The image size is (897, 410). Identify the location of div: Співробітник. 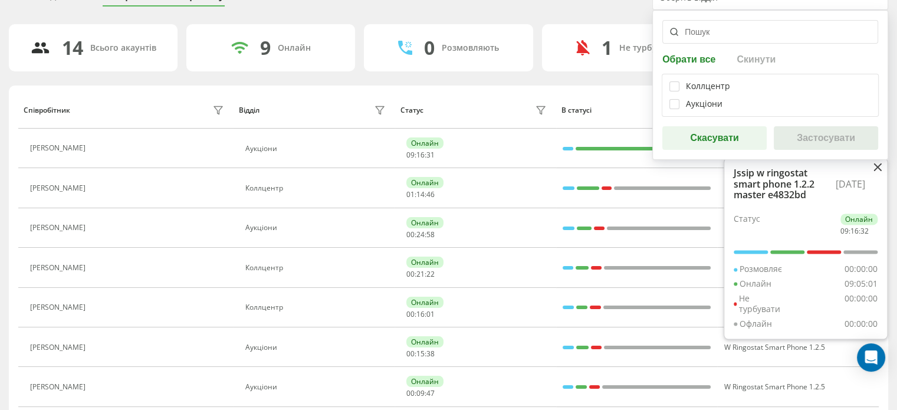
(47, 110).